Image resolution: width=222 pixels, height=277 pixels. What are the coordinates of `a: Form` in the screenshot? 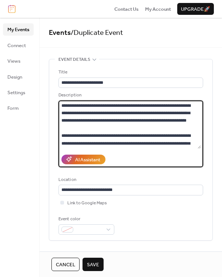 It's located at (18, 108).